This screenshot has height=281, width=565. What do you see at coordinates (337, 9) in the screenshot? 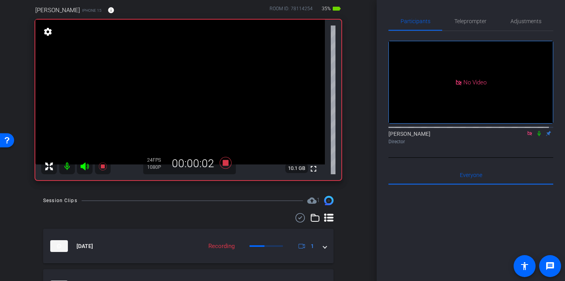
I see `mat-icon: battery_std` at bounding box center [337, 9].